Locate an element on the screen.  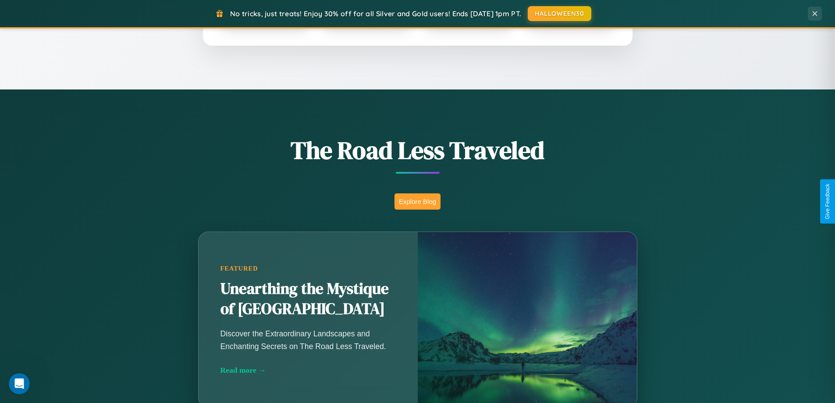
button: Explore Blog is located at coordinates (417, 201).